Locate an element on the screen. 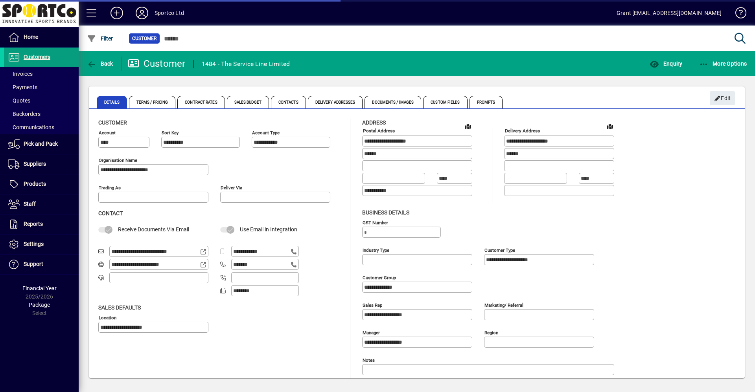 The width and height of the screenshot is (755, 392). span: Suppliers is located at coordinates (35, 164).